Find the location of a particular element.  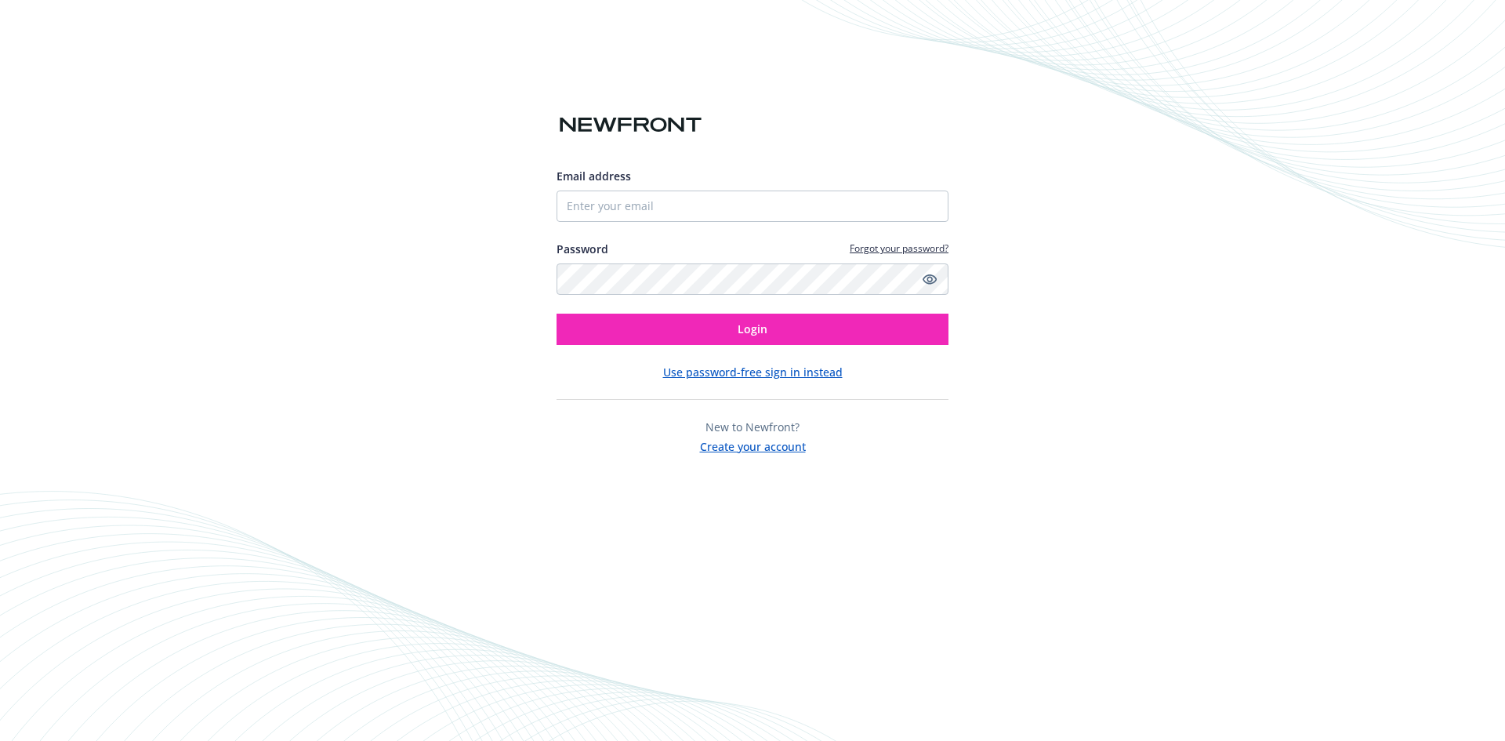

input: Enter your password is located at coordinates (753, 279).